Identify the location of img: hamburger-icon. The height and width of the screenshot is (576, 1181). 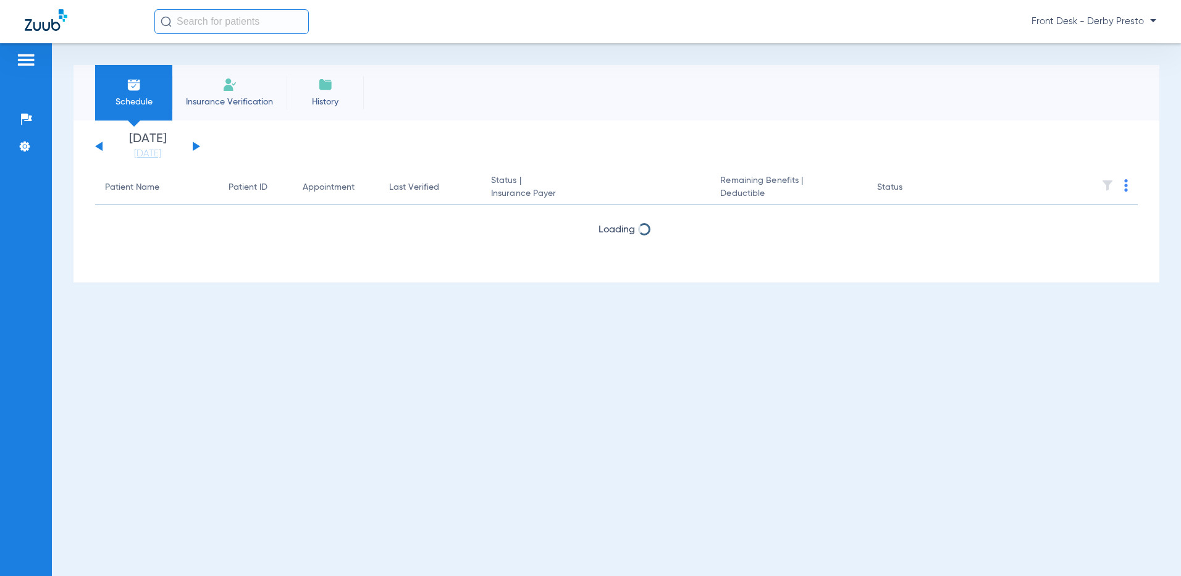
(26, 60).